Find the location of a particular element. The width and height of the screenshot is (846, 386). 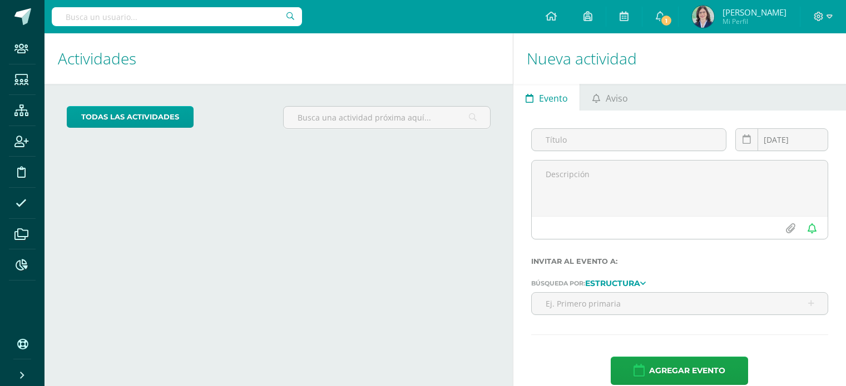

img: d287b3f4ec78f077569923fcdb2be007.png is located at coordinates (703, 17).